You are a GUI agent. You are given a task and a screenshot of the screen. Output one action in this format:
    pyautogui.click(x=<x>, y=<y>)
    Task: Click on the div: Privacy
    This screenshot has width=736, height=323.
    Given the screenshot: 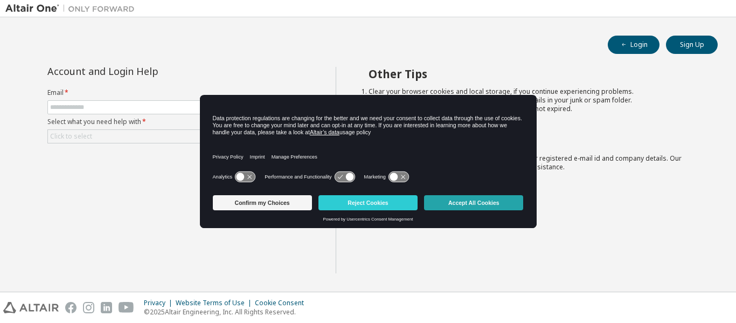 What is the action you would take?
    pyautogui.click(x=159, y=303)
    